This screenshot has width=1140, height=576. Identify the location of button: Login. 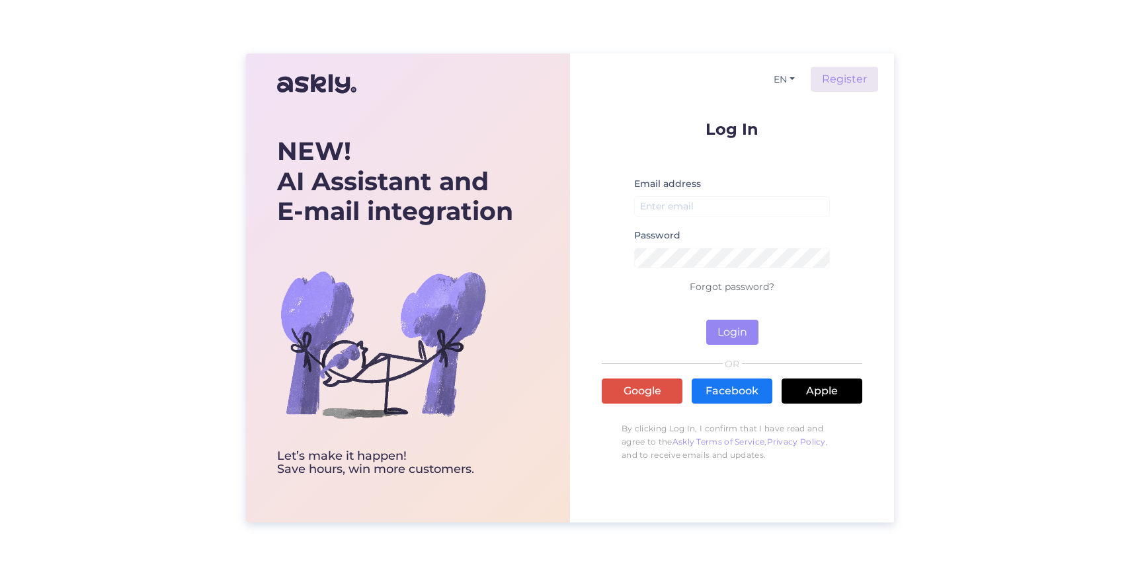
(732, 333).